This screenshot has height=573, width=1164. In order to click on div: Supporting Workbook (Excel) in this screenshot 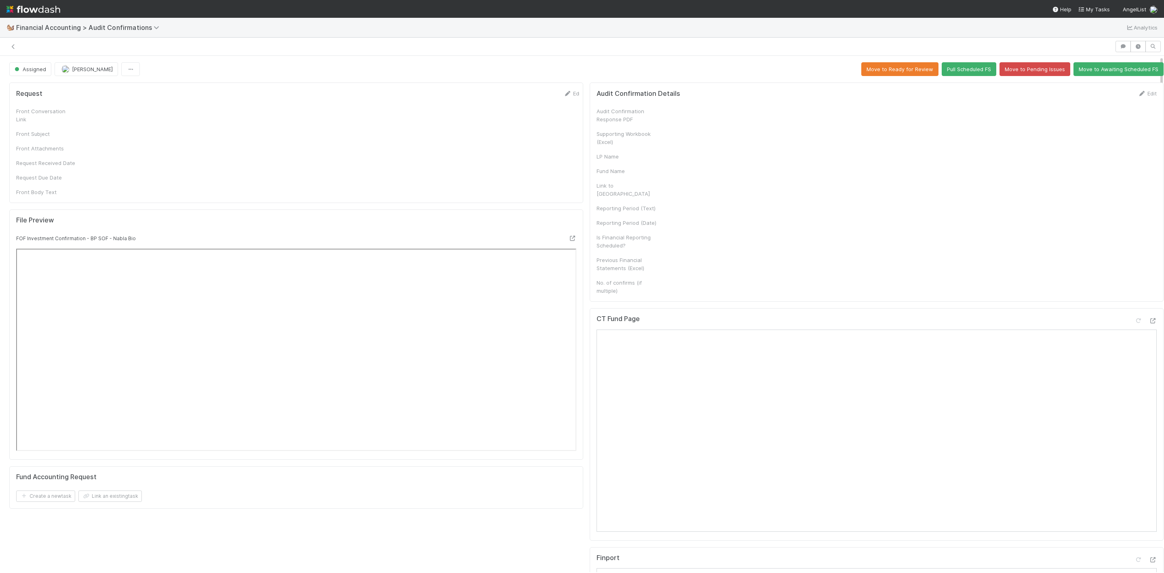, I will do `click(627, 138)`.